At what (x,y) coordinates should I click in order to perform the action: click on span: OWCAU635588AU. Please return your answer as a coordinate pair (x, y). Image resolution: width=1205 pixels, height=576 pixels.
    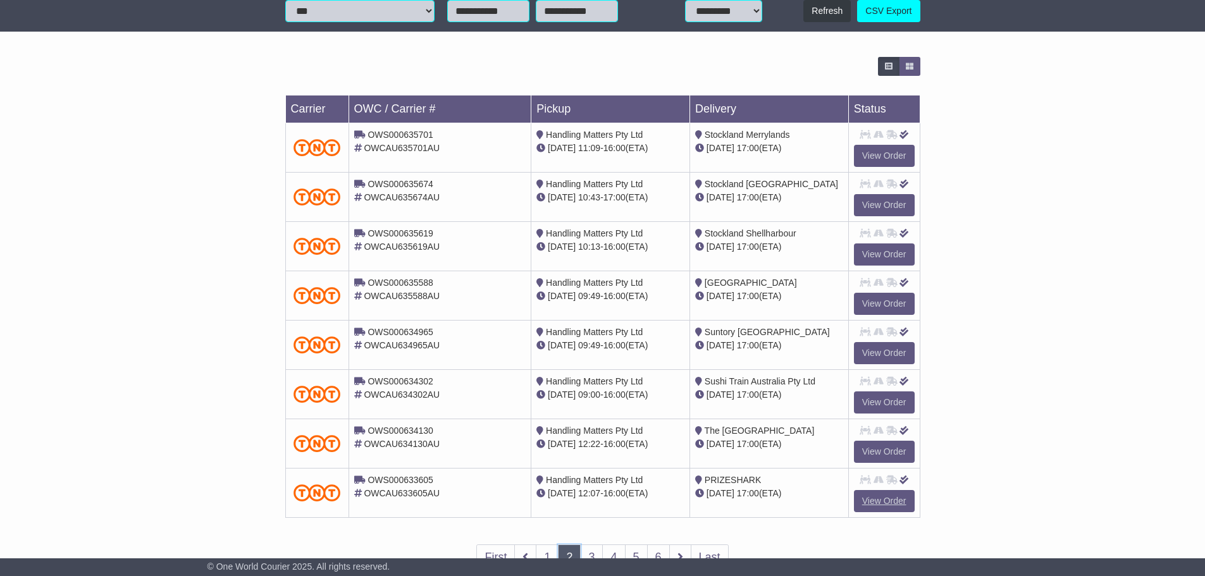
    Looking at the image, I should click on (402, 296).